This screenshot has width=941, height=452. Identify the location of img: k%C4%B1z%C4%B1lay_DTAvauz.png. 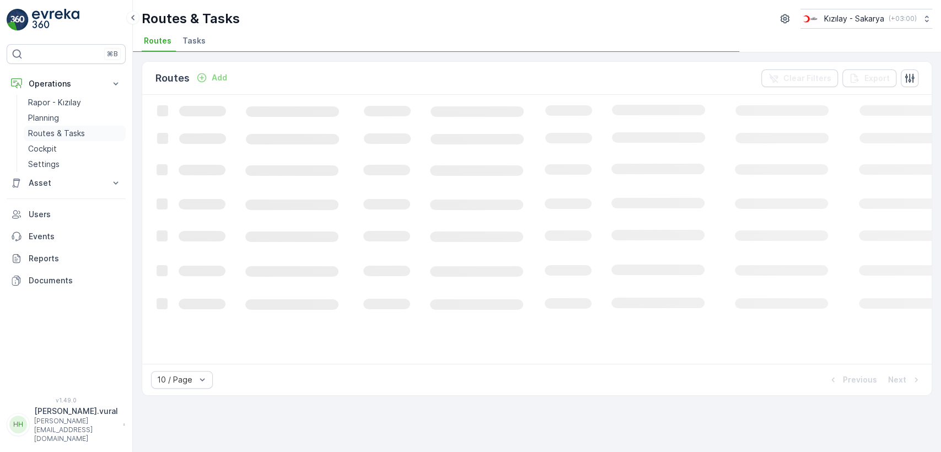
(810, 19).